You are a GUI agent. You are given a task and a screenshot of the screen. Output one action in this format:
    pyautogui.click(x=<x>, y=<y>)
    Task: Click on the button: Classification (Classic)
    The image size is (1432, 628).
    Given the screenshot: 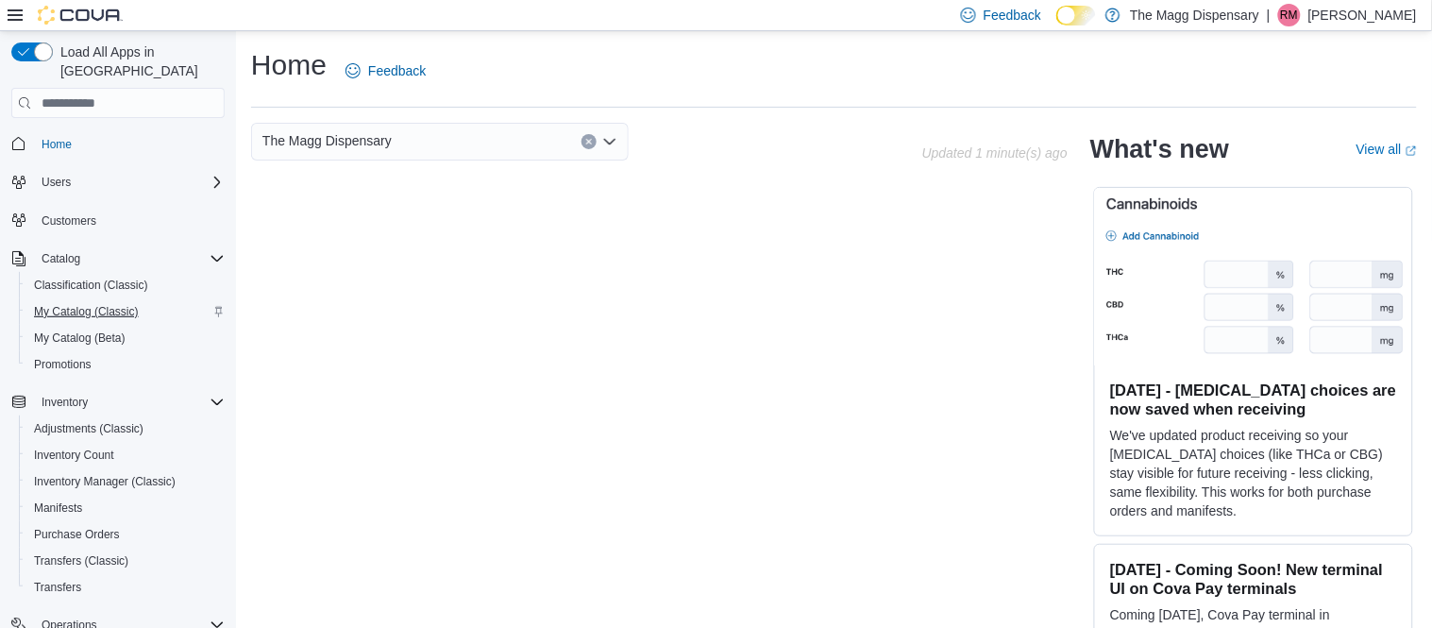 What is the action you would take?
    pyautogui.click(x=126, y=285)
    